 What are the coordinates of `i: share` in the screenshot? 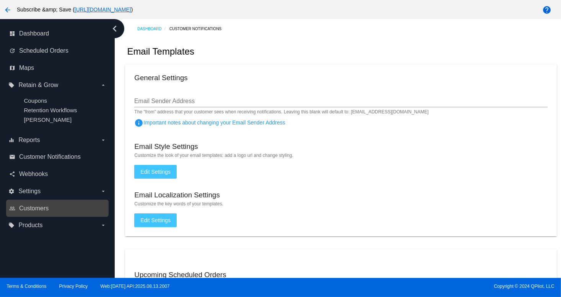 It's located at (12, 174).